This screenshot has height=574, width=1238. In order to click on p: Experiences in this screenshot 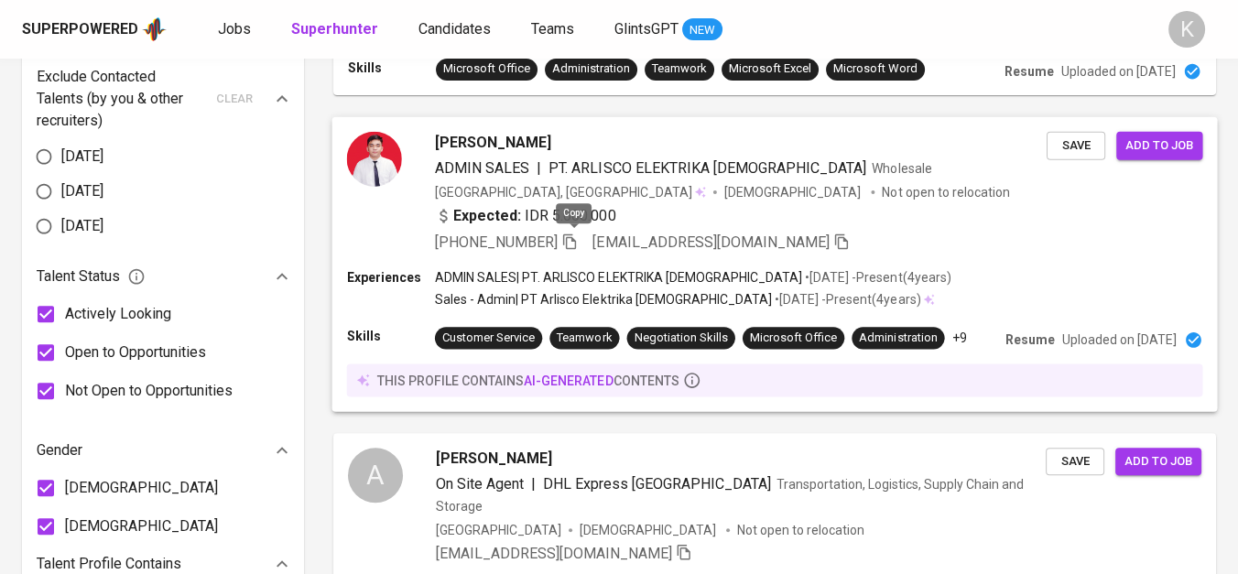, I will do `click(391, 278)`.